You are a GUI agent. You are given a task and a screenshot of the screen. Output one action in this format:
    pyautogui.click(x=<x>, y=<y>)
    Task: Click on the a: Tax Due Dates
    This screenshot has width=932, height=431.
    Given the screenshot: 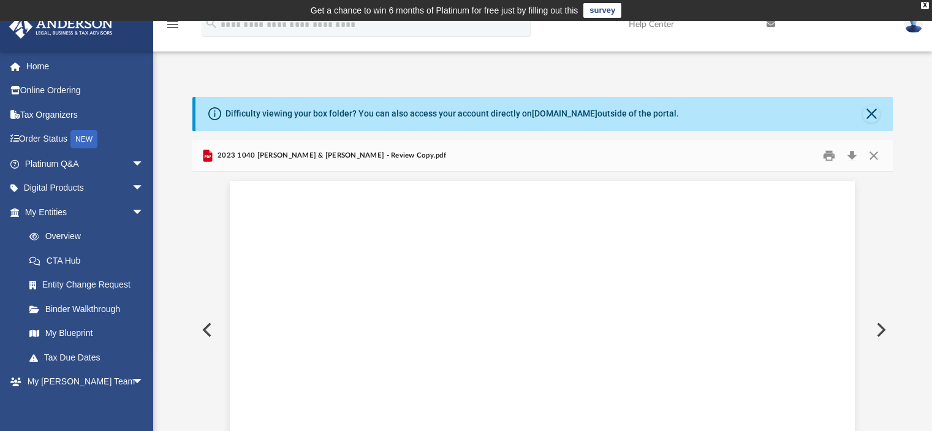 What is the action you would take?
    pyautogui.click(x=89, y=357)
    